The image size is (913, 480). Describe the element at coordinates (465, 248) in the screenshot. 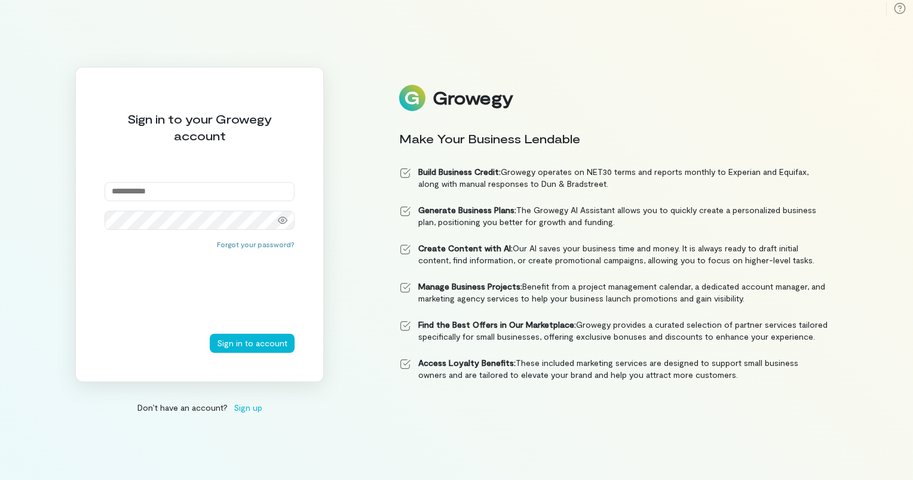

I see `strong: Create Content with AI:` at that location.